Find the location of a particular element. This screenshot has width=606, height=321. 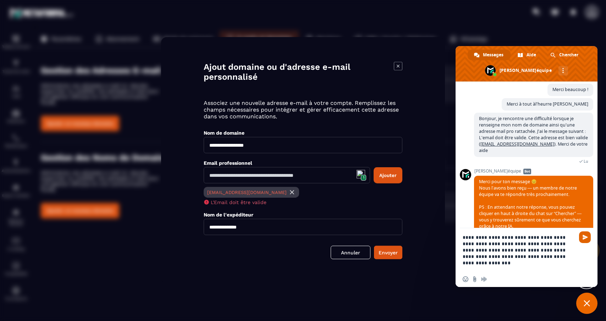

span: Chercher is located at coordinates (569, 55).